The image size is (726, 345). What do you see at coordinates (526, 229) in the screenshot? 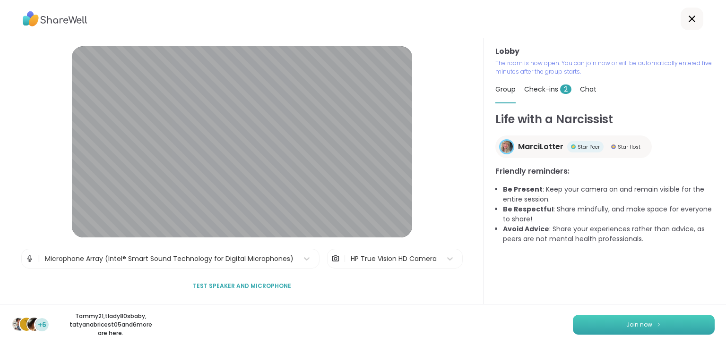
I see `b: Avoid Advice` at bounding box center [526, 229].